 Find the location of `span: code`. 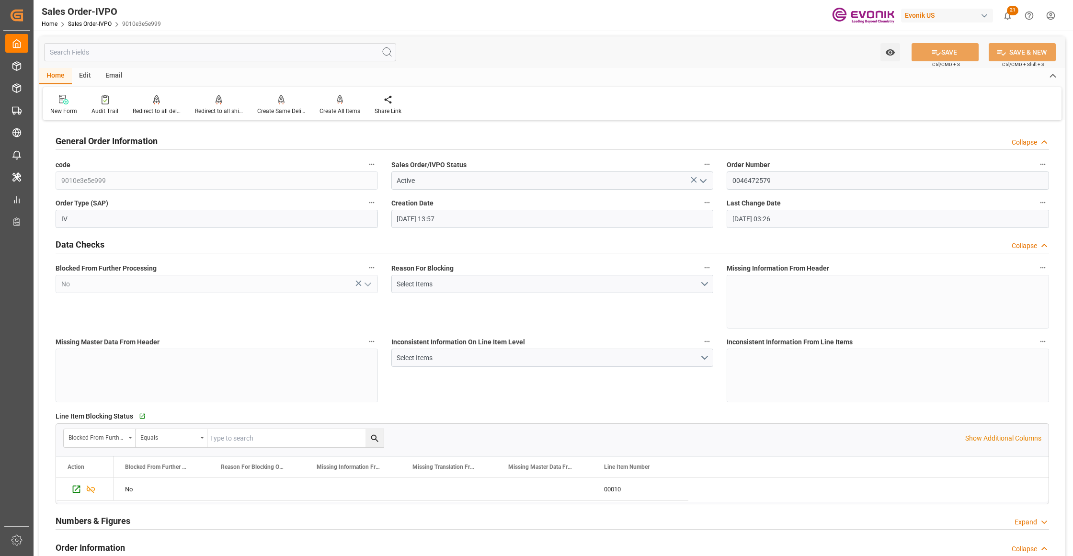

span: code is located at coordinates (63, 165).